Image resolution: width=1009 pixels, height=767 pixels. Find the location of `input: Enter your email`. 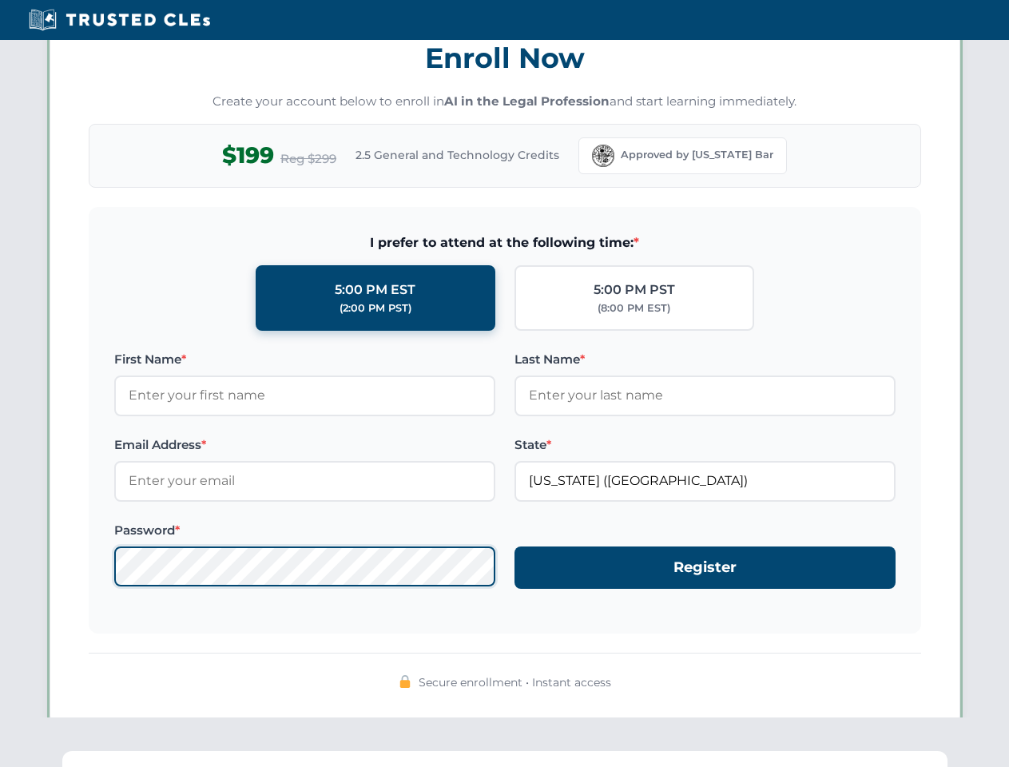

input: Enter your email is located at coordinates (304, 481).